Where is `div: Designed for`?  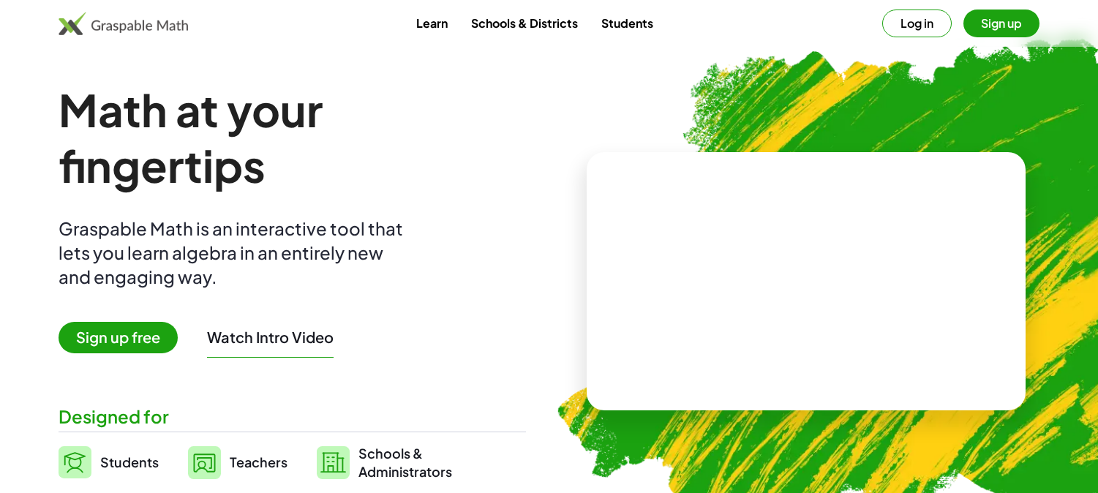
div: Designed for is located at coordinates (292, 416).